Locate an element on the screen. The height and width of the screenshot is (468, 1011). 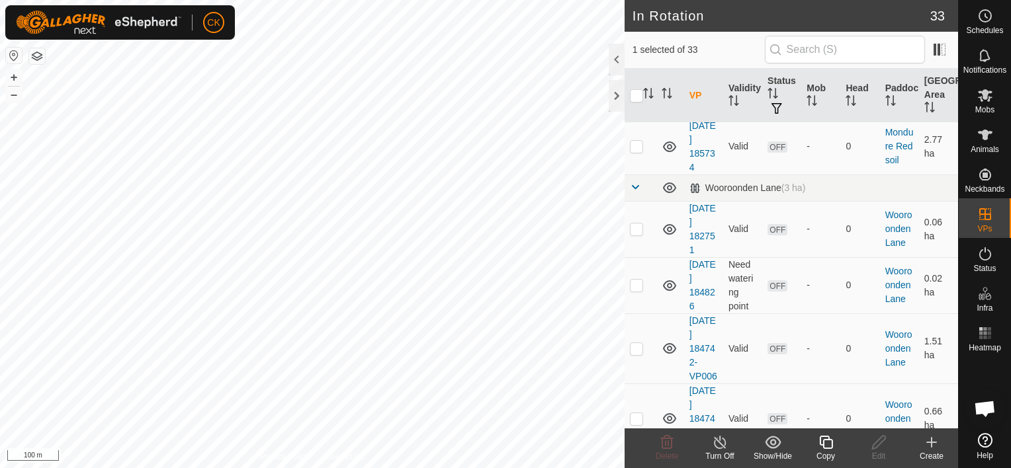
a: Privacy Policy is located at coordinates (284, 457).